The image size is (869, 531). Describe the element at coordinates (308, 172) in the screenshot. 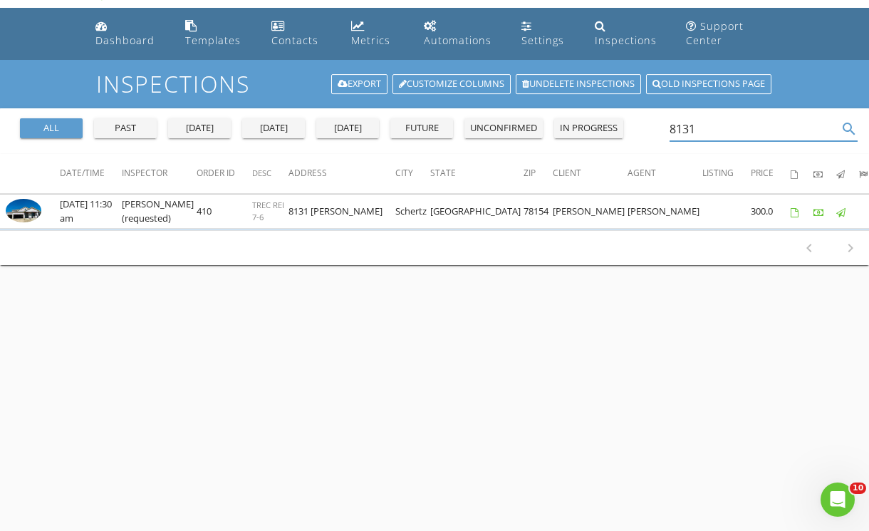

I see `span: Address` at that location.